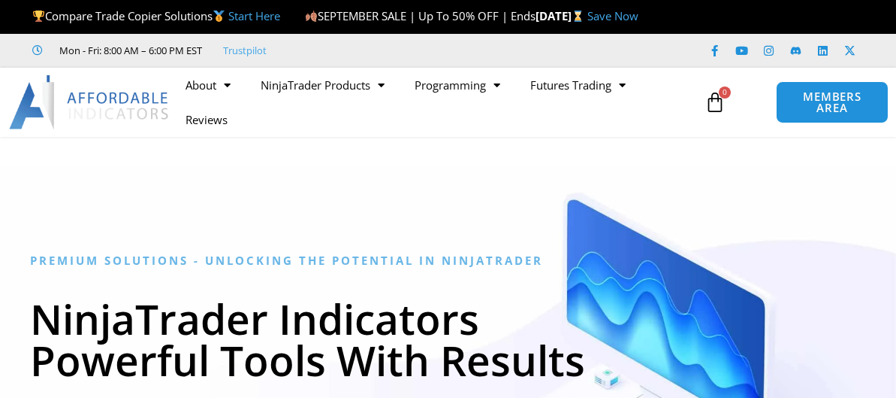 This screenshot has width=896, height=398. I want to click on h6: Premium Solutions - Unlocking the Potential in NinjaTrader, so click(448, 260).